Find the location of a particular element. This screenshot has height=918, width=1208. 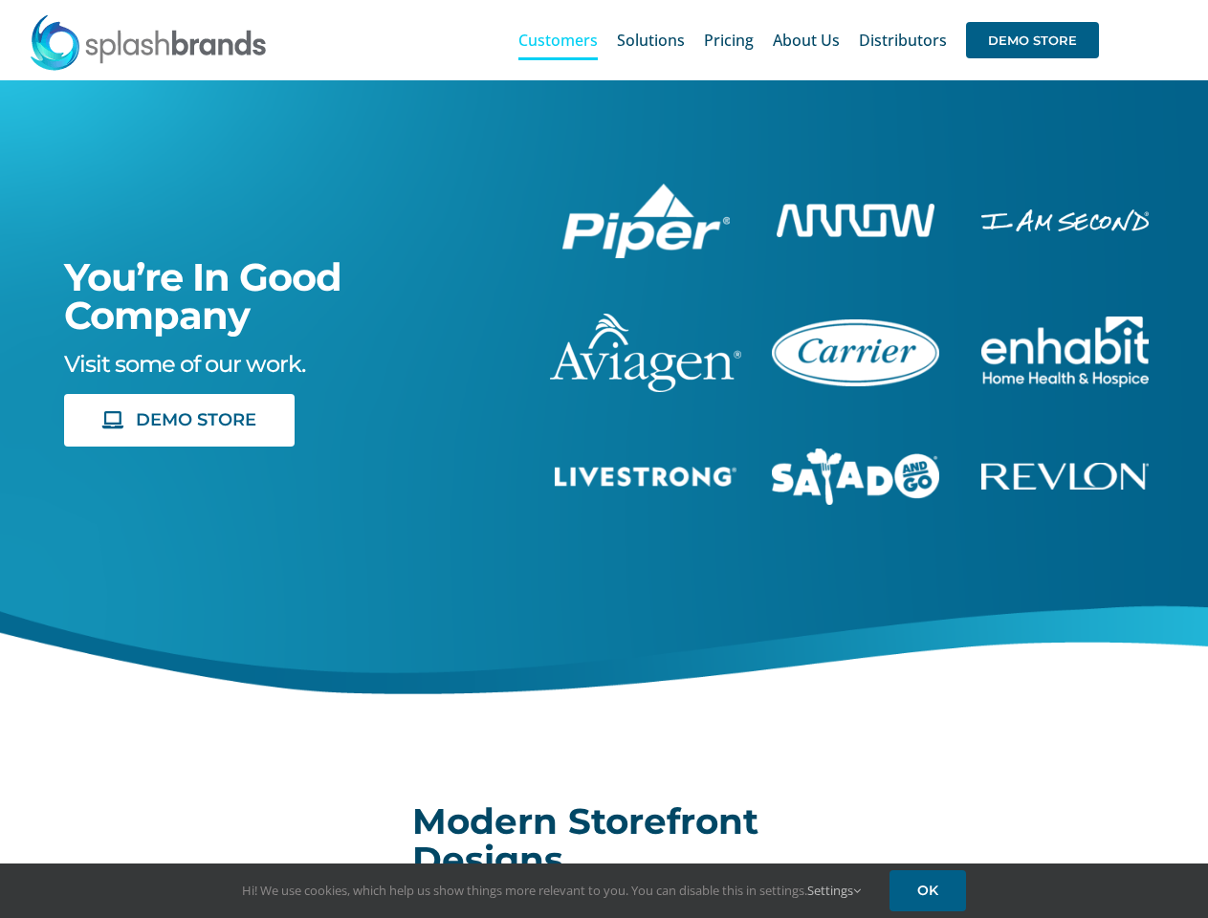

span: Customers is located at coordinates (558, 40).